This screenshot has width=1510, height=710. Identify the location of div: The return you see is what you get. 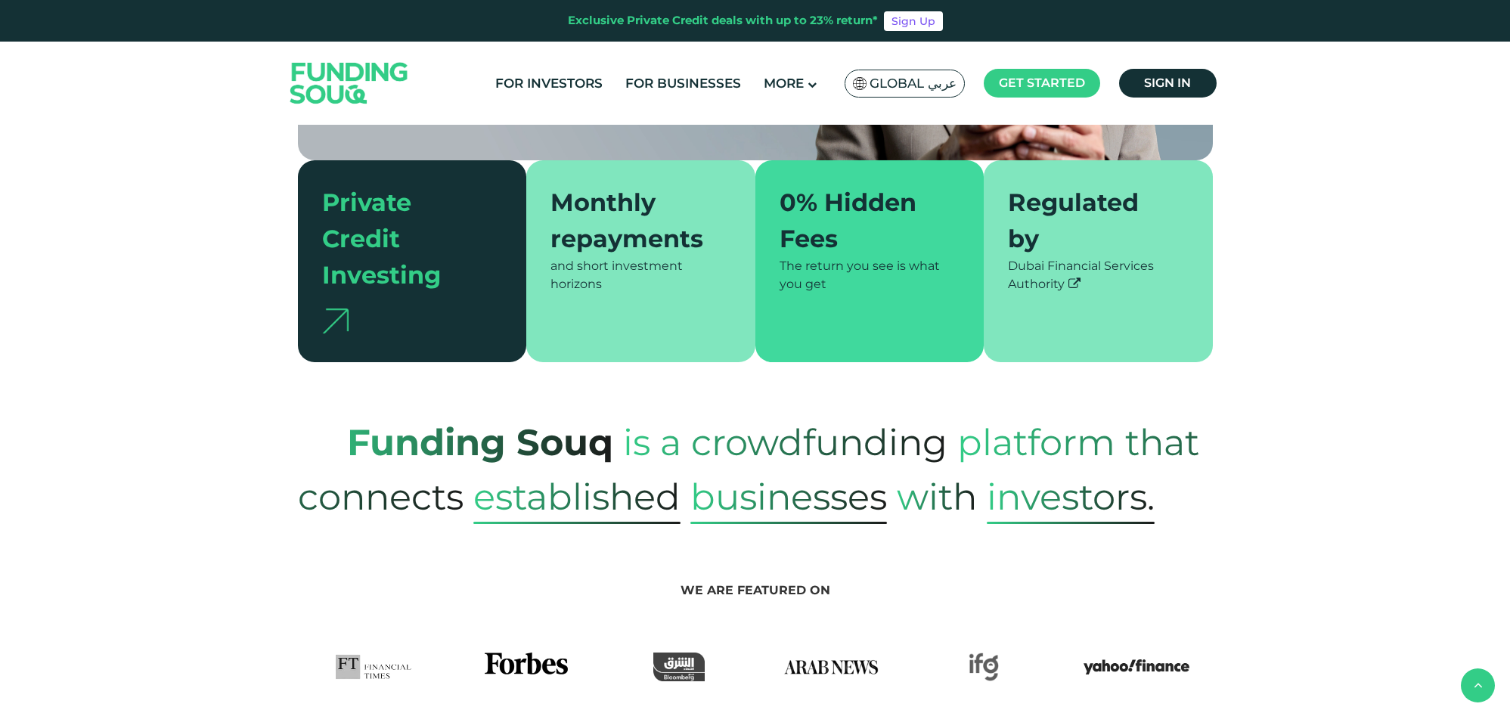
(870, 275).